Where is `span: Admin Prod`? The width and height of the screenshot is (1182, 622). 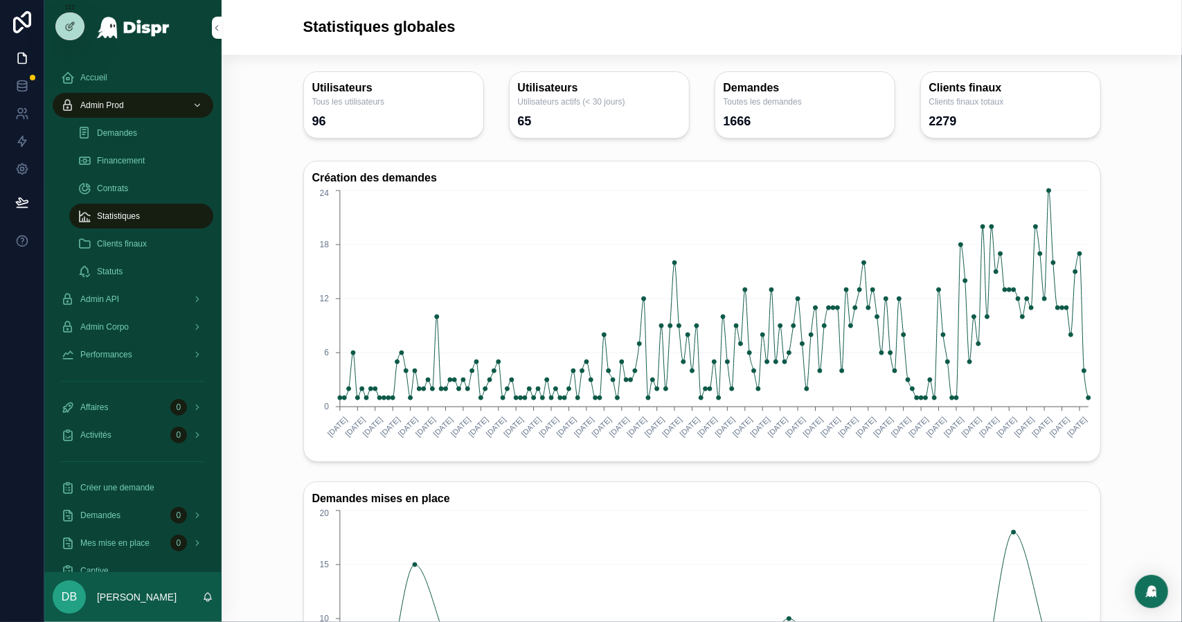 span: Admin Prod is located at coordinates (102, 105).